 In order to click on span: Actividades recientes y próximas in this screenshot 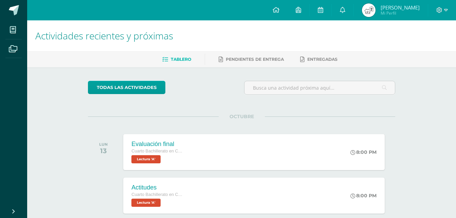, I will do `click(104, 36)`.